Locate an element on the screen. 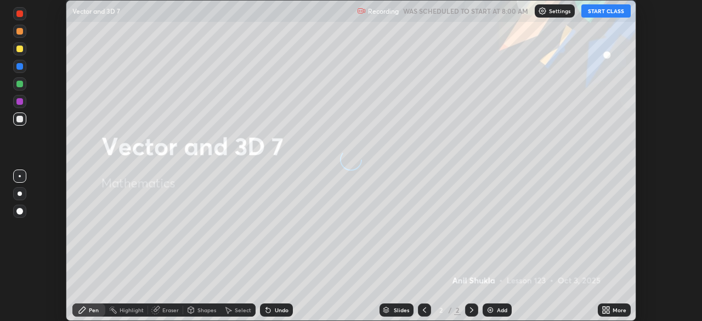 The height and width of the screenshot is (321, 702). div: More is located at coordinates (620, 310).